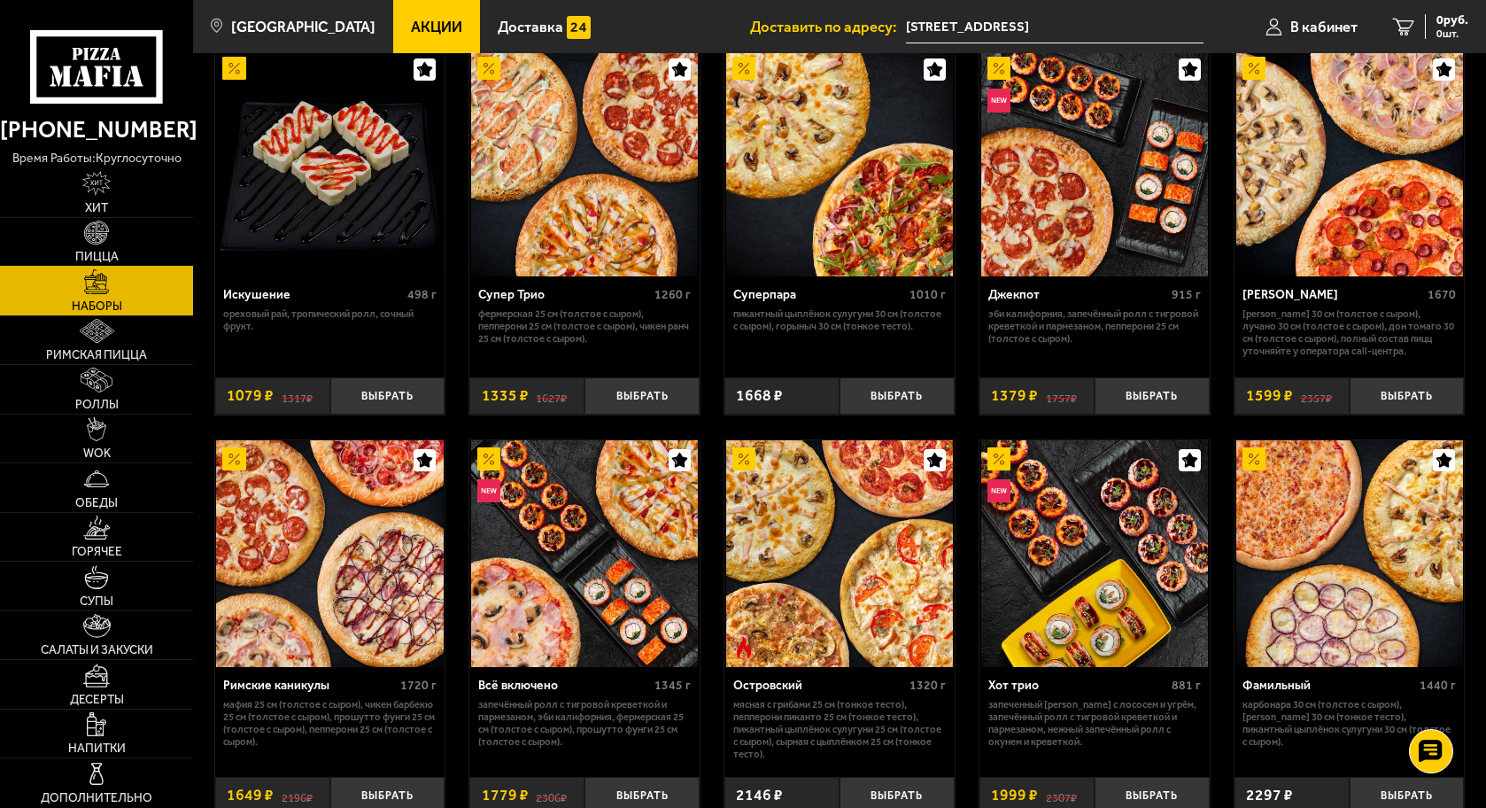  Describe the element at coordinates (551, 395) in the screenshot. I see `s: 1627 ₽` at that location.